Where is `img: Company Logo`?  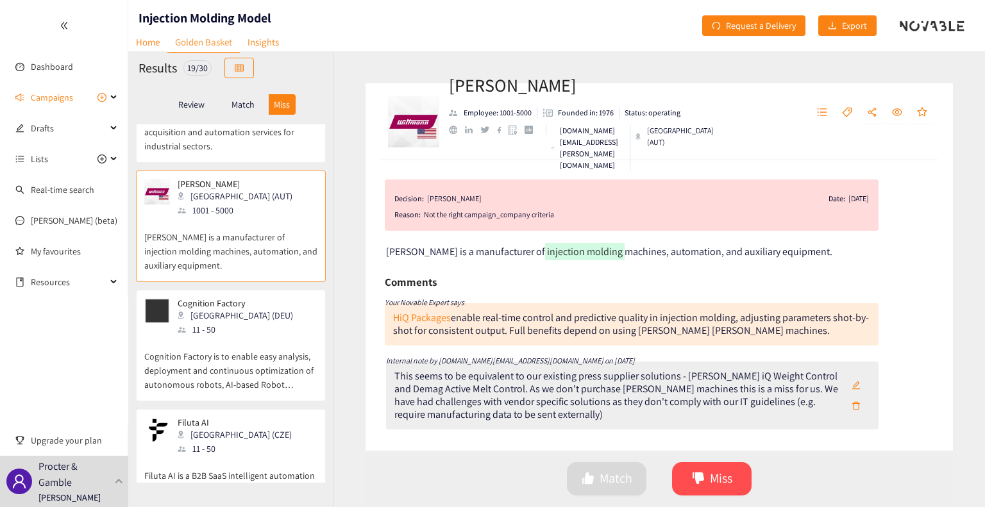 img: Company Logo is located at coordinates (414, 122).